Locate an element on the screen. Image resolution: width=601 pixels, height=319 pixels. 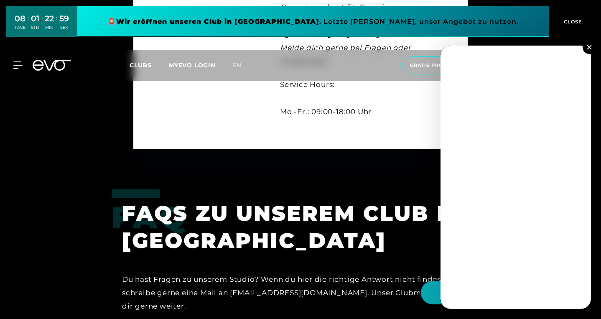
div: SEK is located at coordinates (64, 28).